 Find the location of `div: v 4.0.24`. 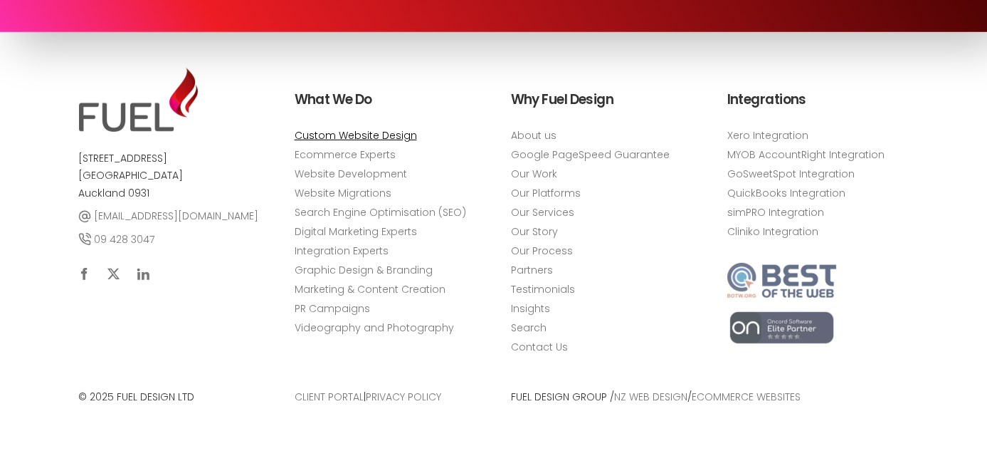

div: v 4.0.24 is located at coordinates (55, 28).